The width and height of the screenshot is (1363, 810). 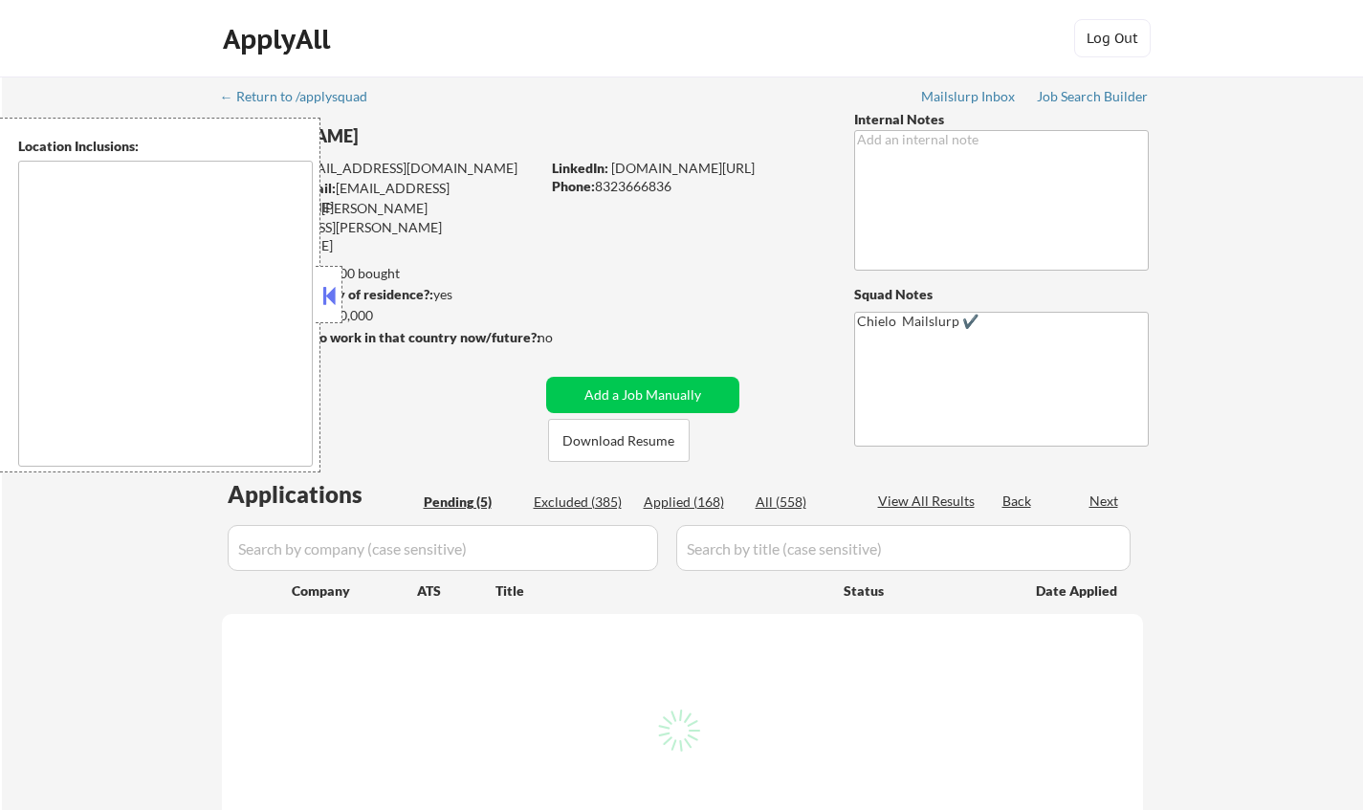 I want to click on a: Mailslurp Inbox, so click(x=969, y=99).